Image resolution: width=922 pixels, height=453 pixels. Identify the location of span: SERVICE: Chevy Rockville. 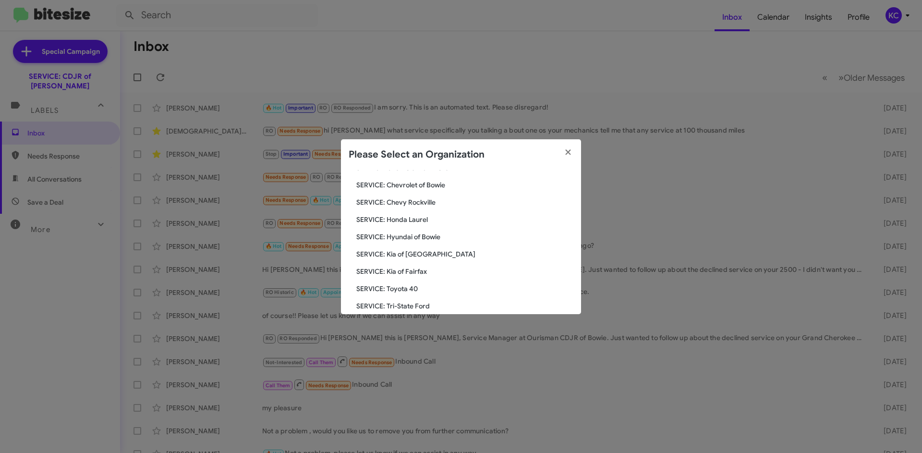
(465, 202).